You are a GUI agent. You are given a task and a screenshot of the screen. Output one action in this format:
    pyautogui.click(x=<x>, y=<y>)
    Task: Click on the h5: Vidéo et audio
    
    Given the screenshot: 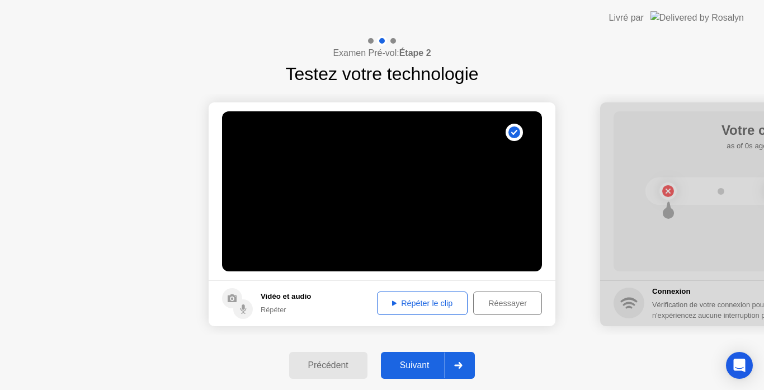 What is the action you would take?
    pyautogui.click(x=286, y=296)
    